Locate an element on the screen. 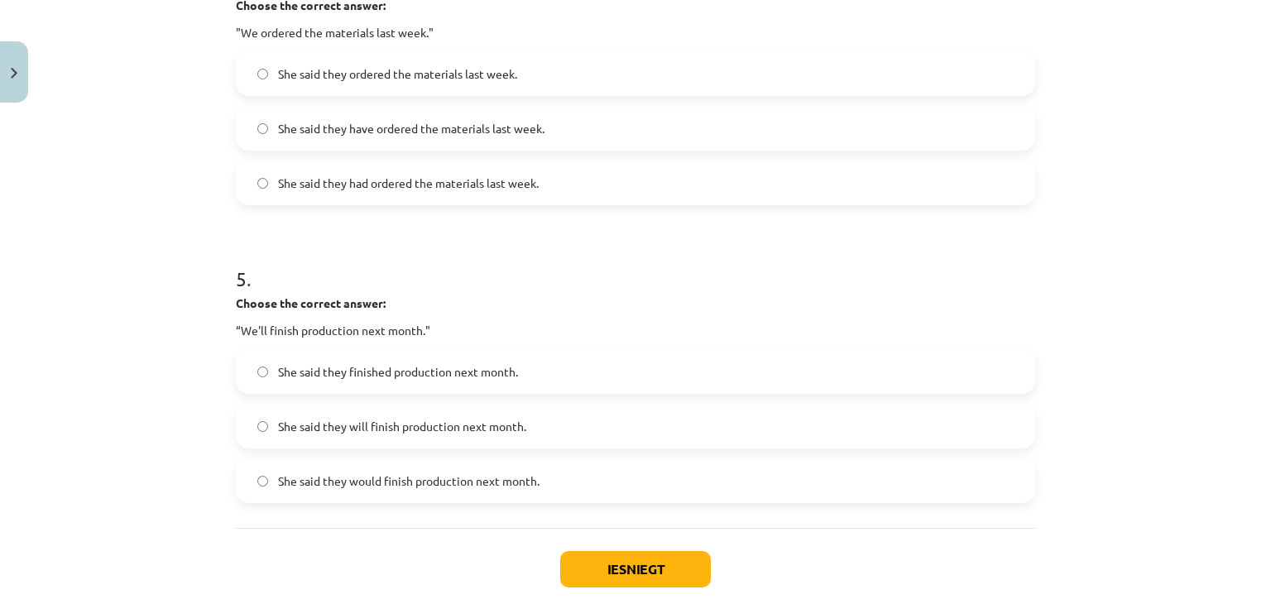 The height and width of the screenshot is (604, 1271). input: She said they would finish production next month. is located at coordinates (262, 481).